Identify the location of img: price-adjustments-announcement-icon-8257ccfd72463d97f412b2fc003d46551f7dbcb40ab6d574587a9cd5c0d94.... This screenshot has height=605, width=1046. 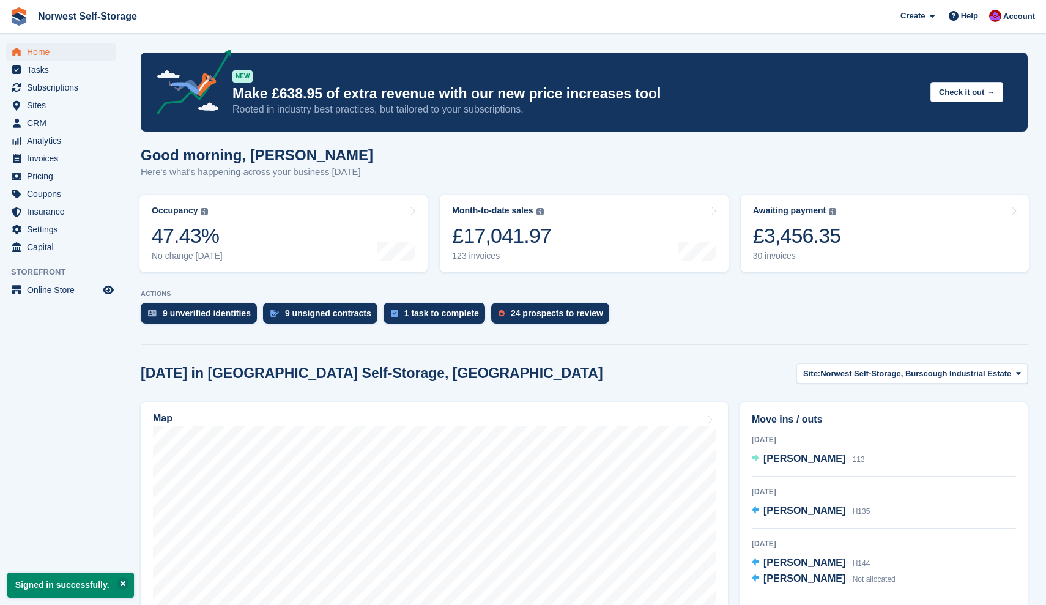
(189, 84).